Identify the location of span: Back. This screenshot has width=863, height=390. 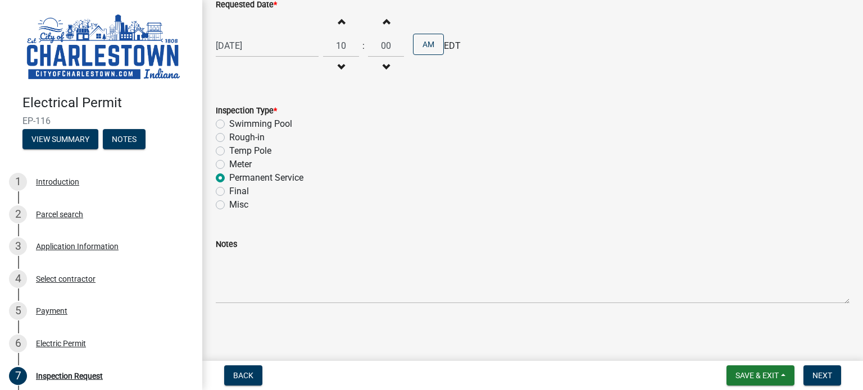
(243, 376).